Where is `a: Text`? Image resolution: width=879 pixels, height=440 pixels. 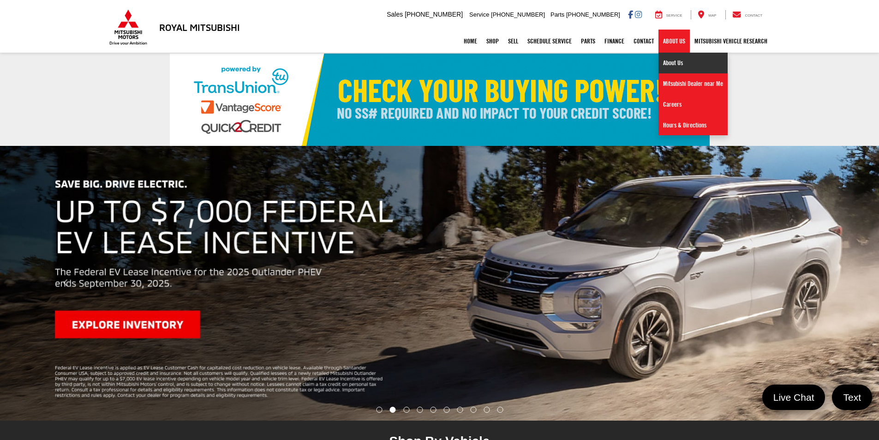 a: Text is located at coordinates (852, 397).